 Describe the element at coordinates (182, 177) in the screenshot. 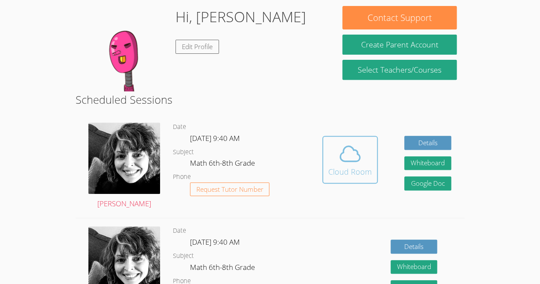

I see `dt: Phone` at that location.